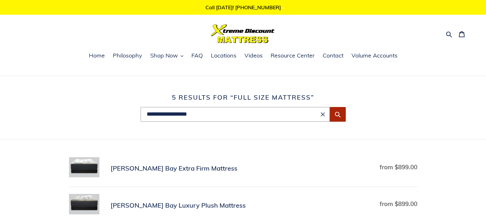  I want to click on button: Clear search term, so click(323, 114).